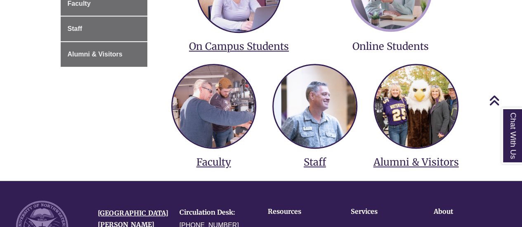  What do you see at coordinates (296, 212) in the screenshot?
I see `h4: Resources` at bounding box center [296, 212].